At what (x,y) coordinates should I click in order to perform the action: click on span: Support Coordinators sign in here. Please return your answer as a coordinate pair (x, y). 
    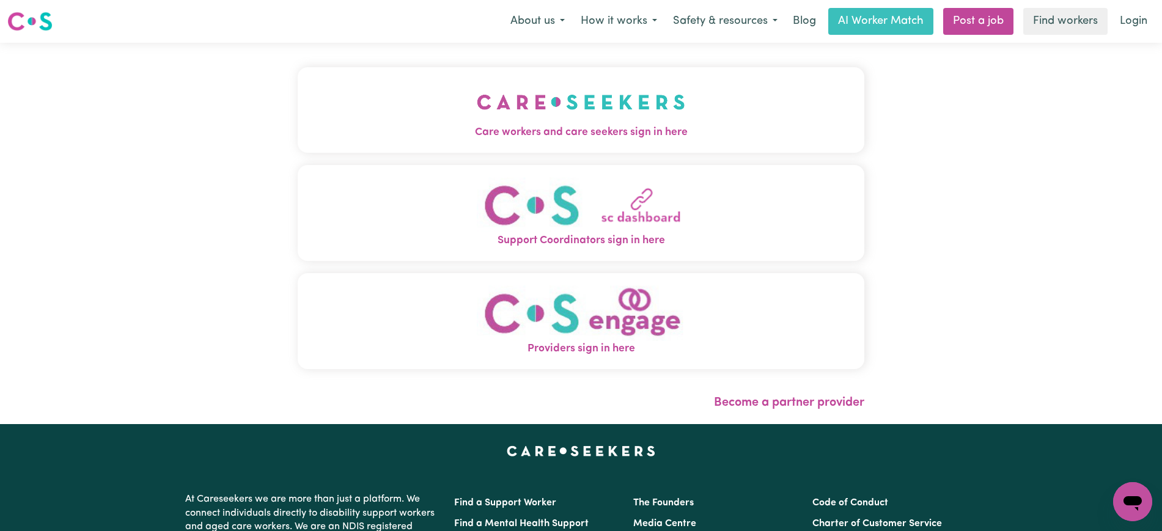
    Looking at the image, I should click on (581, 241).